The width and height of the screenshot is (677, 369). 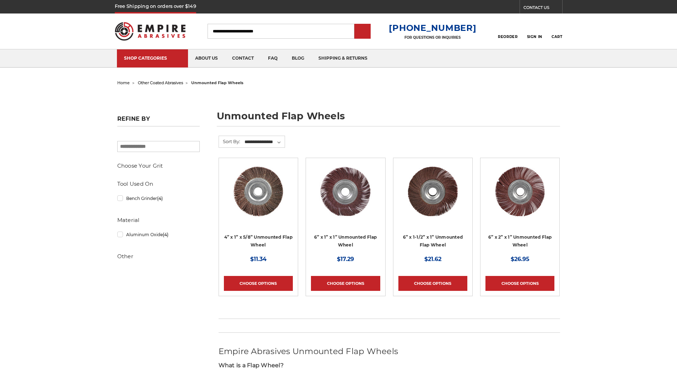 I want to click on a: faq, so click(x=273, y=58).